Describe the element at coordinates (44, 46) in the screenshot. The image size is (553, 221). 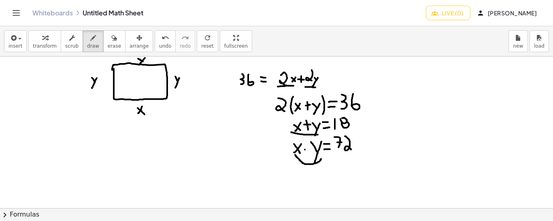
I see `span: transform` at that location.